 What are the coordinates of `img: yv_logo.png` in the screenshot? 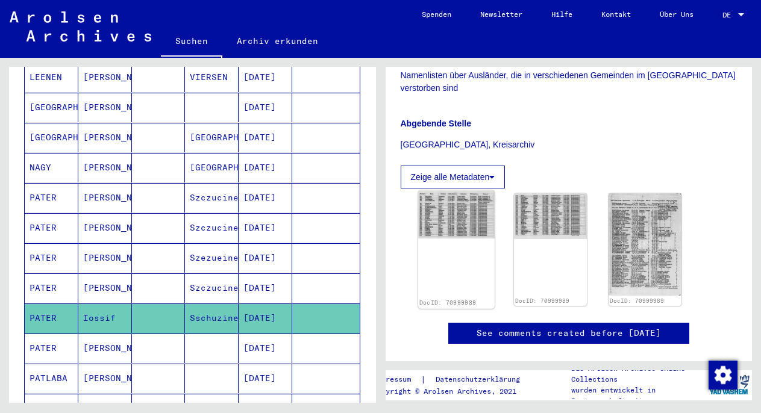 It's located at (729, 385).